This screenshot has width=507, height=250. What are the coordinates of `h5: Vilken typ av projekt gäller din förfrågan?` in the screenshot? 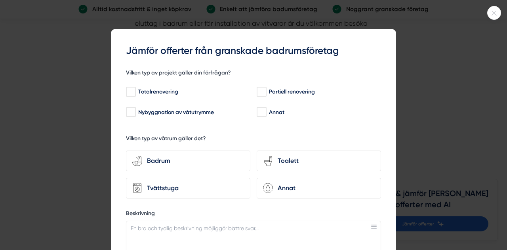 It's located at (178, 74).